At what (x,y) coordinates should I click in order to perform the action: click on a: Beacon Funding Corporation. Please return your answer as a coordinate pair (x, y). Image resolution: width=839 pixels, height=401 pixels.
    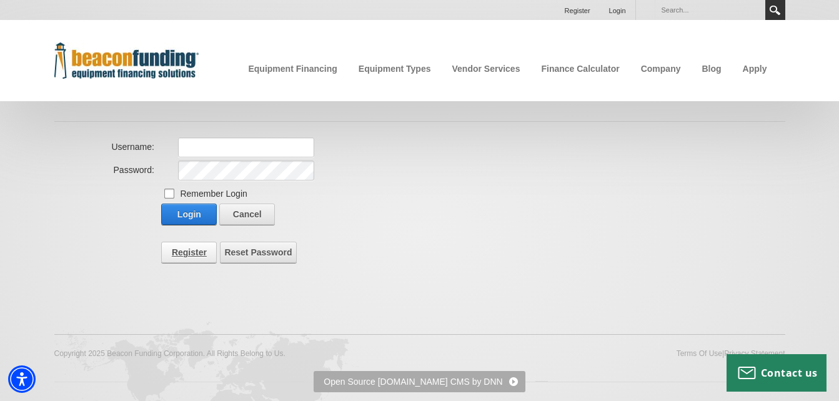
    Looking at the image, I should click on (127, 59).